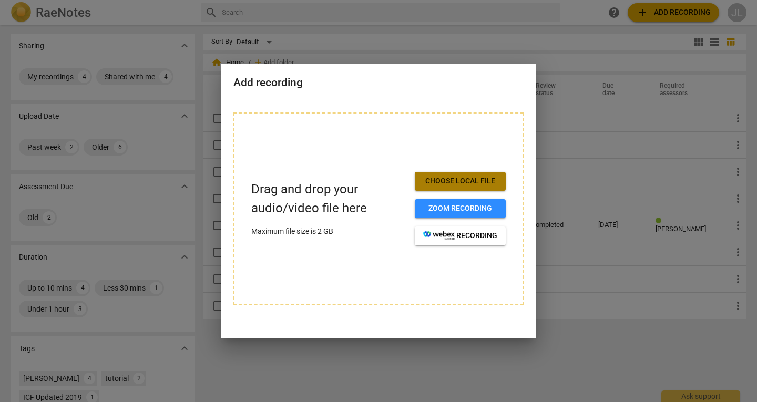  Describe the element at coordinates (460, 236) in the screenshot. I see `span: recording` at that location.